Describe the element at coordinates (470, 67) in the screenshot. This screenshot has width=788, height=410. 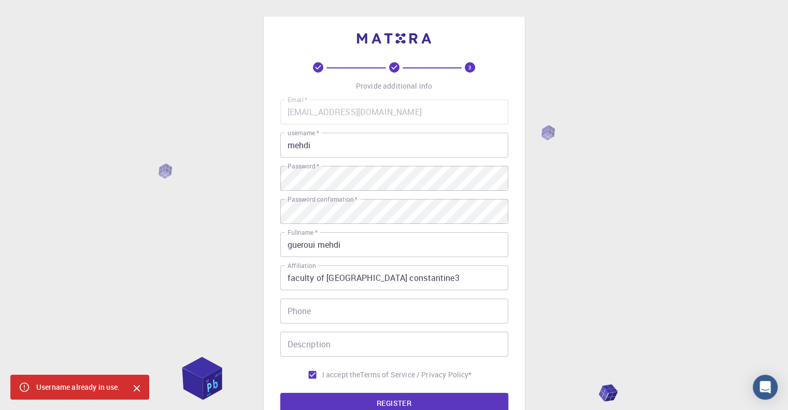
I see `text: 3` at that location.